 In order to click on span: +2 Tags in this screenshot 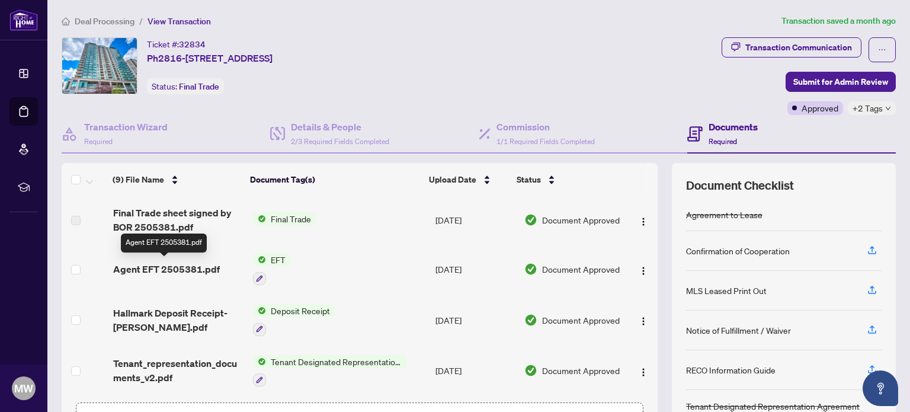, I will do `click(867, 108)`.